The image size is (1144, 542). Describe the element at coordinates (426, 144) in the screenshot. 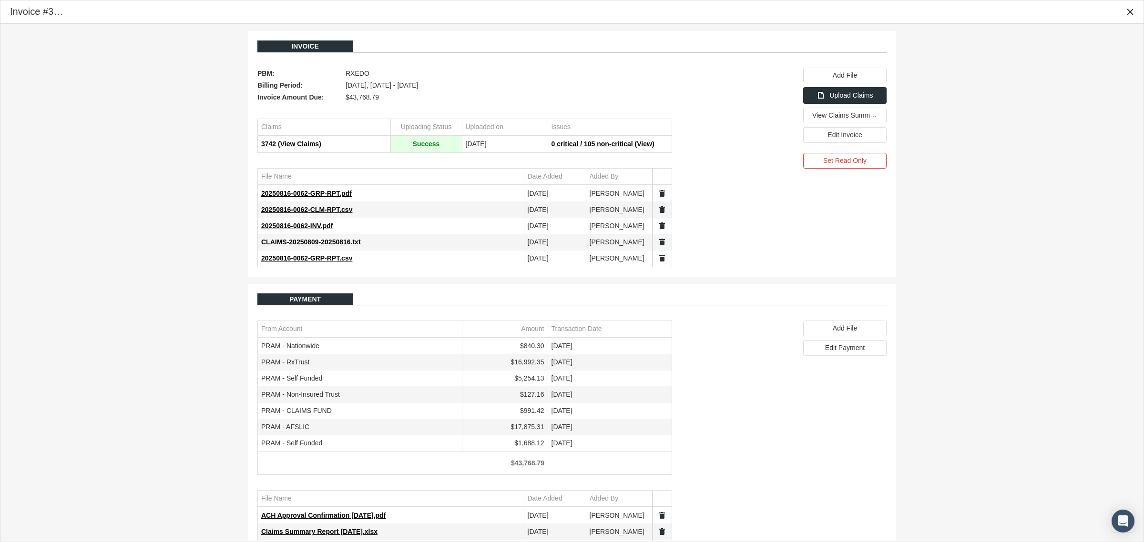

I see `td: Success` at that location.